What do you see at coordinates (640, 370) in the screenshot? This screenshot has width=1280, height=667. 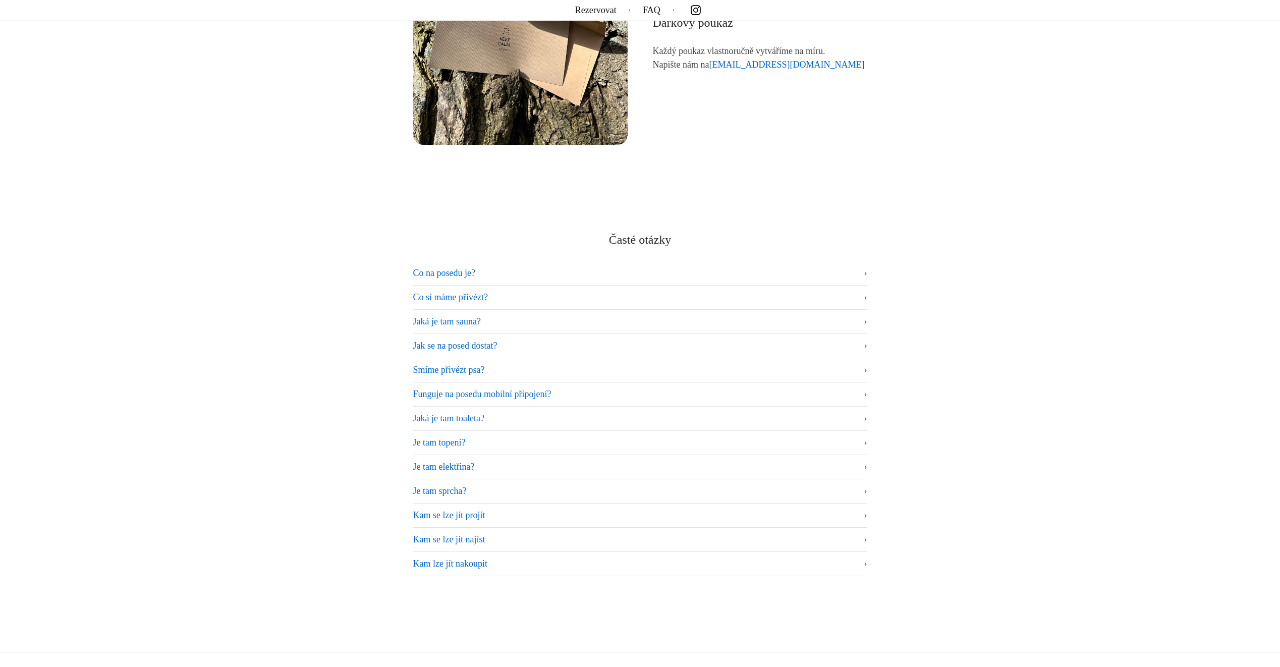 I see `summary: Smíme přivézt psa?` at bounding box center [640, 370].